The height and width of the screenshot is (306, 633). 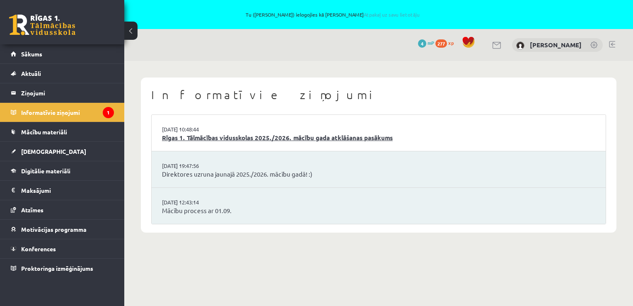 What do you see at coordinates (32, 210) in the screenshot?
I see `span: Atzīmes` at bounding box center [32, 210].